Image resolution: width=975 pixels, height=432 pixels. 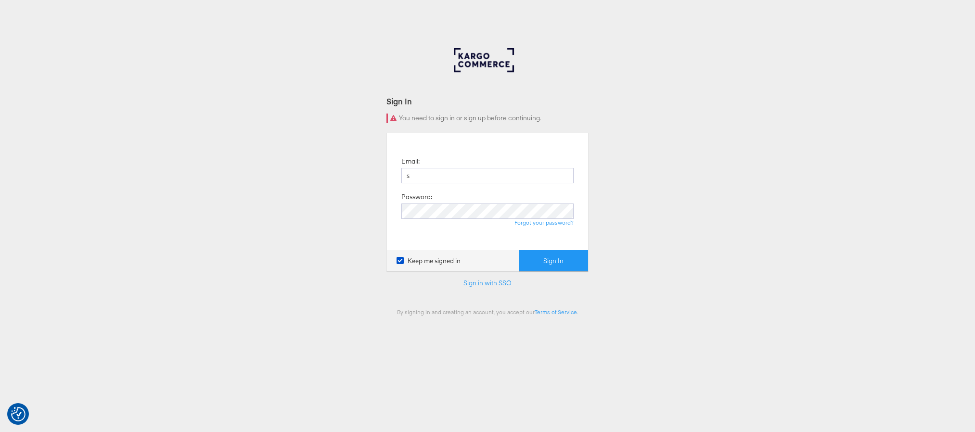 What do you see at coordinates (553, 261) in the screenshot?
I see `button: Sign In` at bounding box center [553, 261].